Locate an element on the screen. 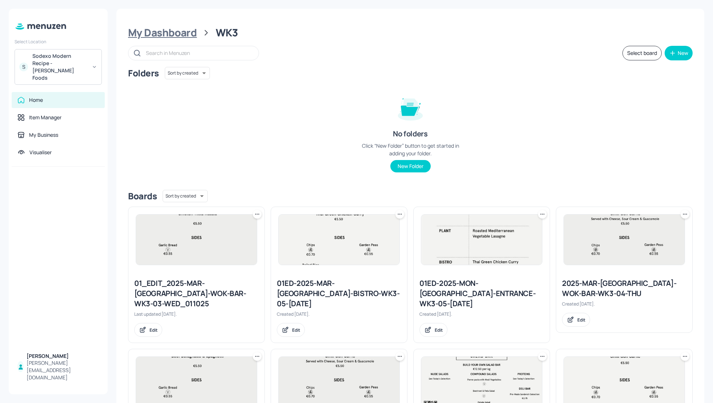 Image resolution: width=713 pixels, height=403 pixels. div: No folders is located at coordinates (410, 134).